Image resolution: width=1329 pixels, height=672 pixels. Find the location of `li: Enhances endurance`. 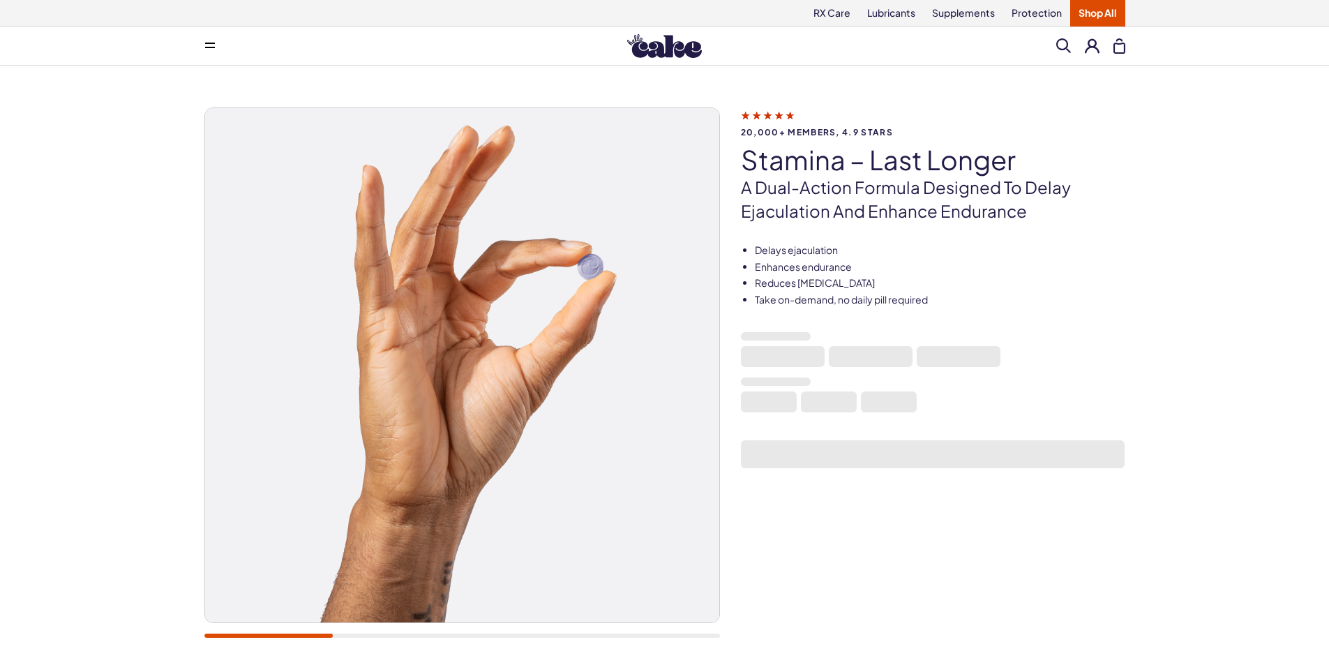

li: Enhances endurance is located at coordinates (940, 267).